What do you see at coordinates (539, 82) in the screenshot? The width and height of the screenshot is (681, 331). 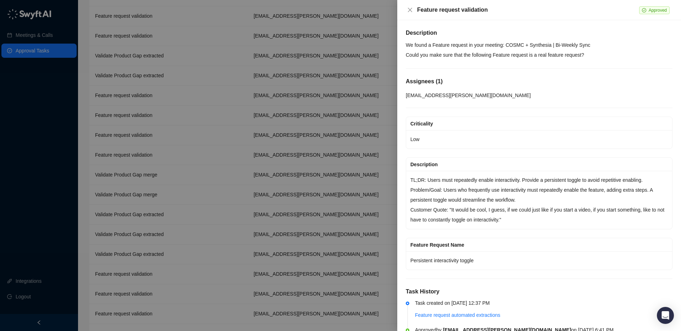 I see `h5: Assignees ( 1 )` at bounding box center [539, 82].